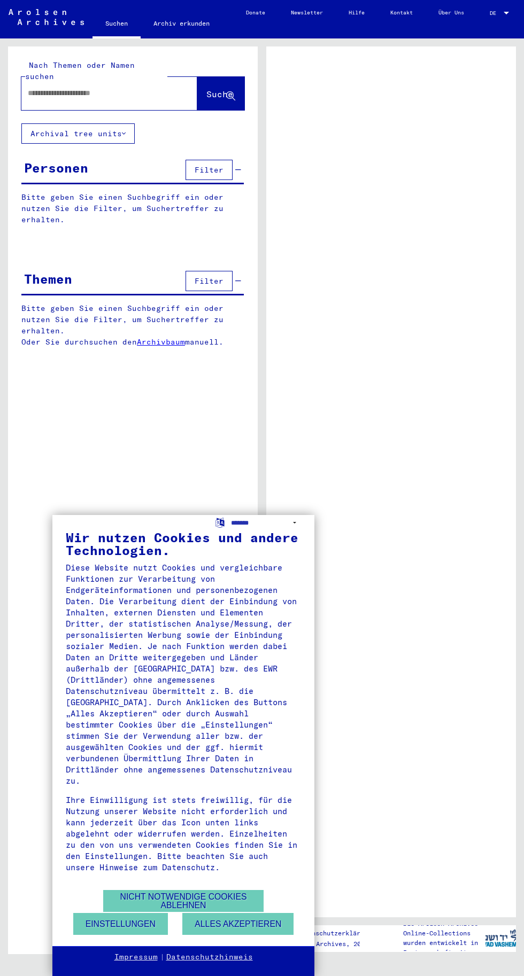  What do you see at coordinates (265, 522) in the screenshot?
I see `select: Sprache auswählen` at bounding box center [265, 522].